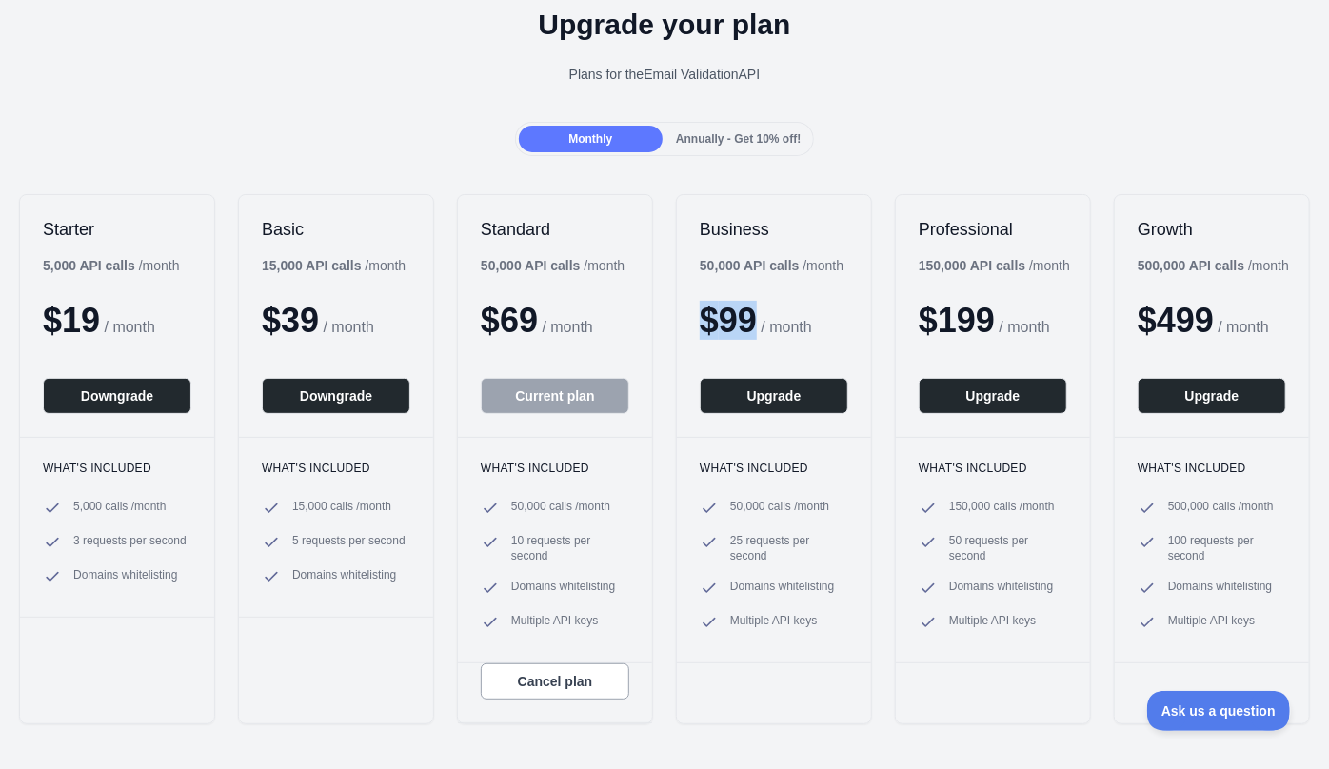  What do you see at coordinates (1191, 266) in the screenshot?
I see `b: 500,000 API calls` at bounding box center [1191, 266].